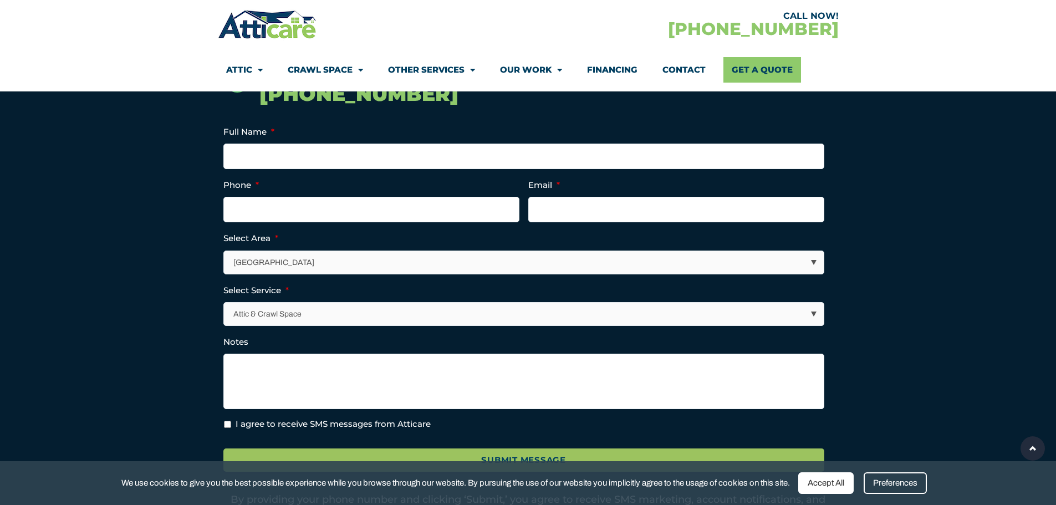 This screenshot has width=1056, height=505. I want to click on a: Get A Quote, so click(763, 70).